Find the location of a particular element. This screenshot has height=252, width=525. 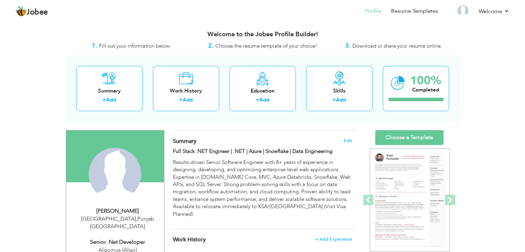

span: Work History is located at coordinates (189, 240).